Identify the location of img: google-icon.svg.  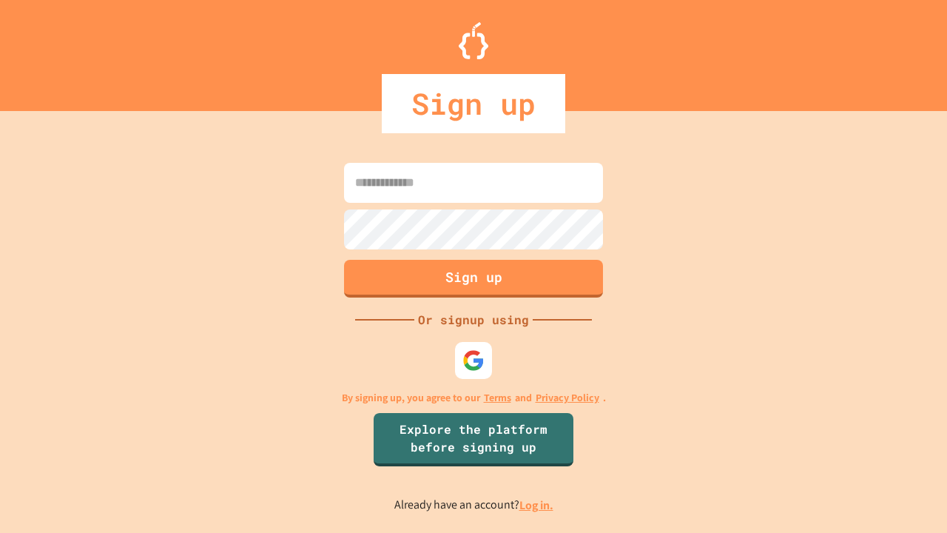
(474, 360).